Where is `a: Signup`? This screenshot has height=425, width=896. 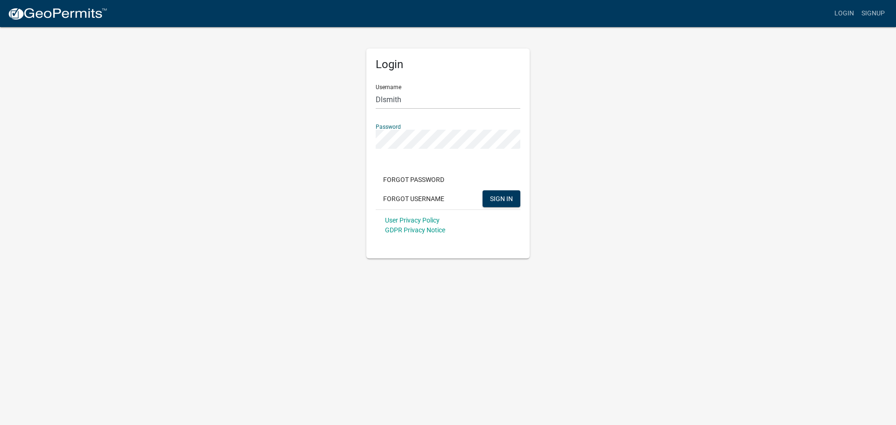
a: Signup is located at coordinates (873, 14).